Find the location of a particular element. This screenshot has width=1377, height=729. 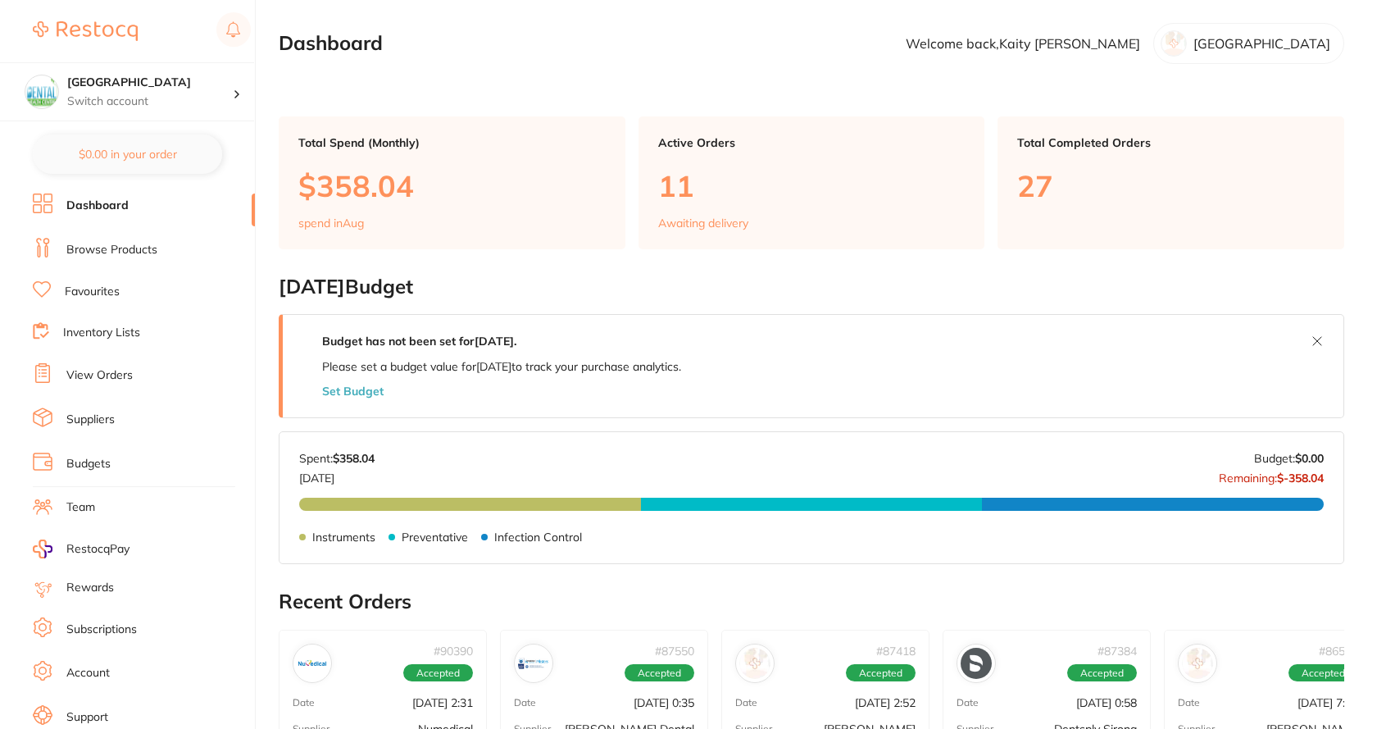

p: Infection Control is located at coordinates (538, 537).